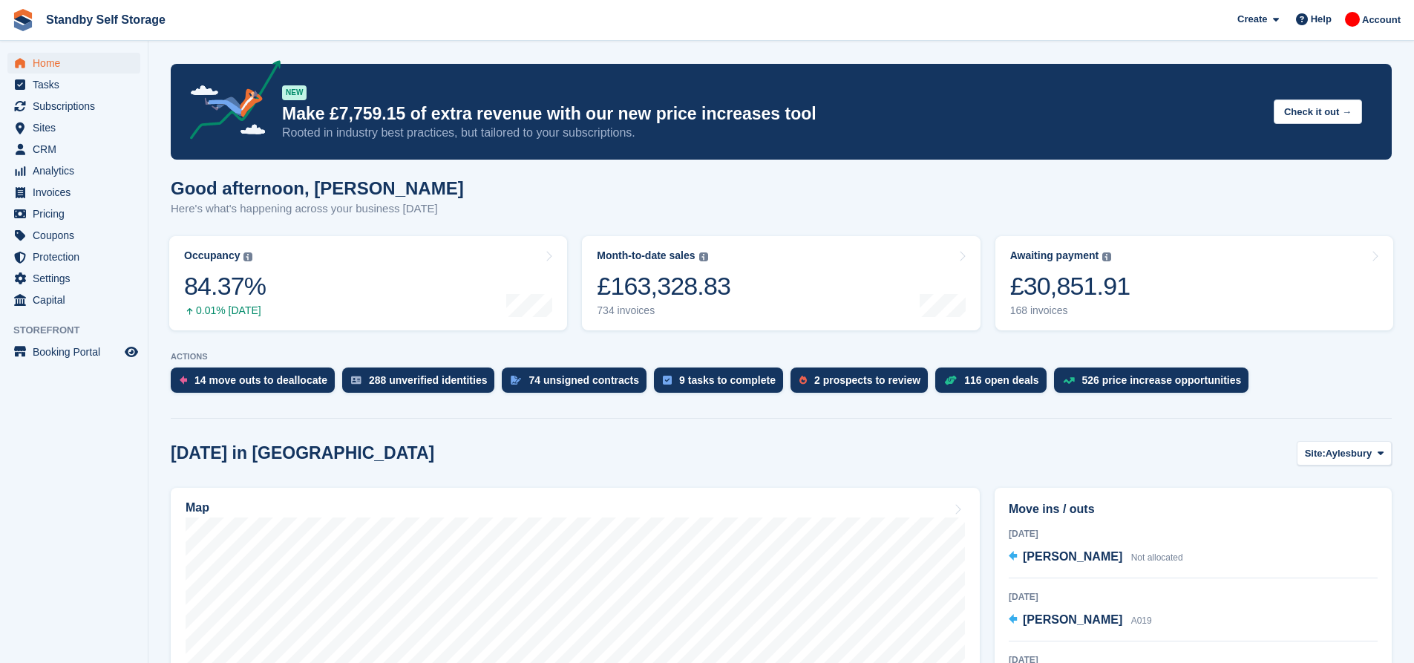 This screenshot has height=663, width=1414. What do you see at coordinates (77, 85) in the screenshot?
I see `span: Tasks` at bounding box center [77, 85].